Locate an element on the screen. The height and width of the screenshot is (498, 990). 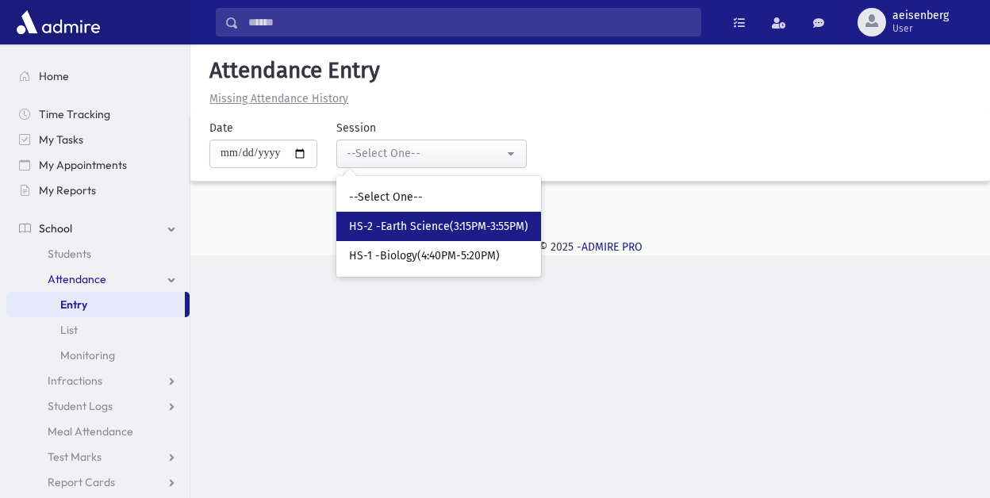
span: User is located at coordinates (920, 29).